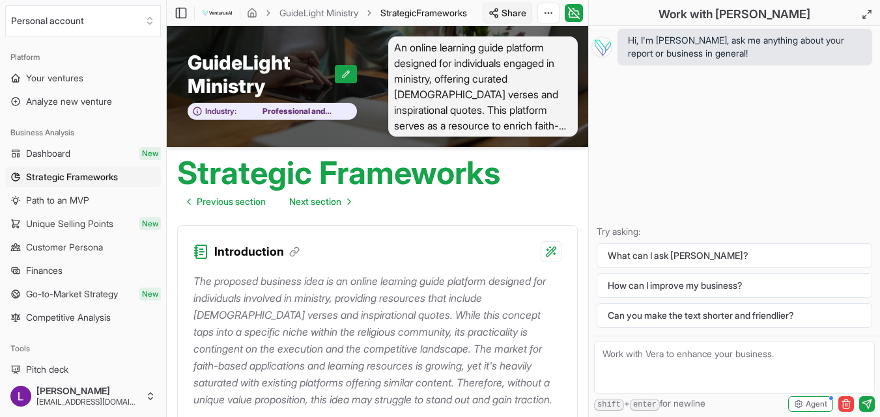 This screenshot has height=417, width=880. I want to click on span: Share, so click(514, 13).